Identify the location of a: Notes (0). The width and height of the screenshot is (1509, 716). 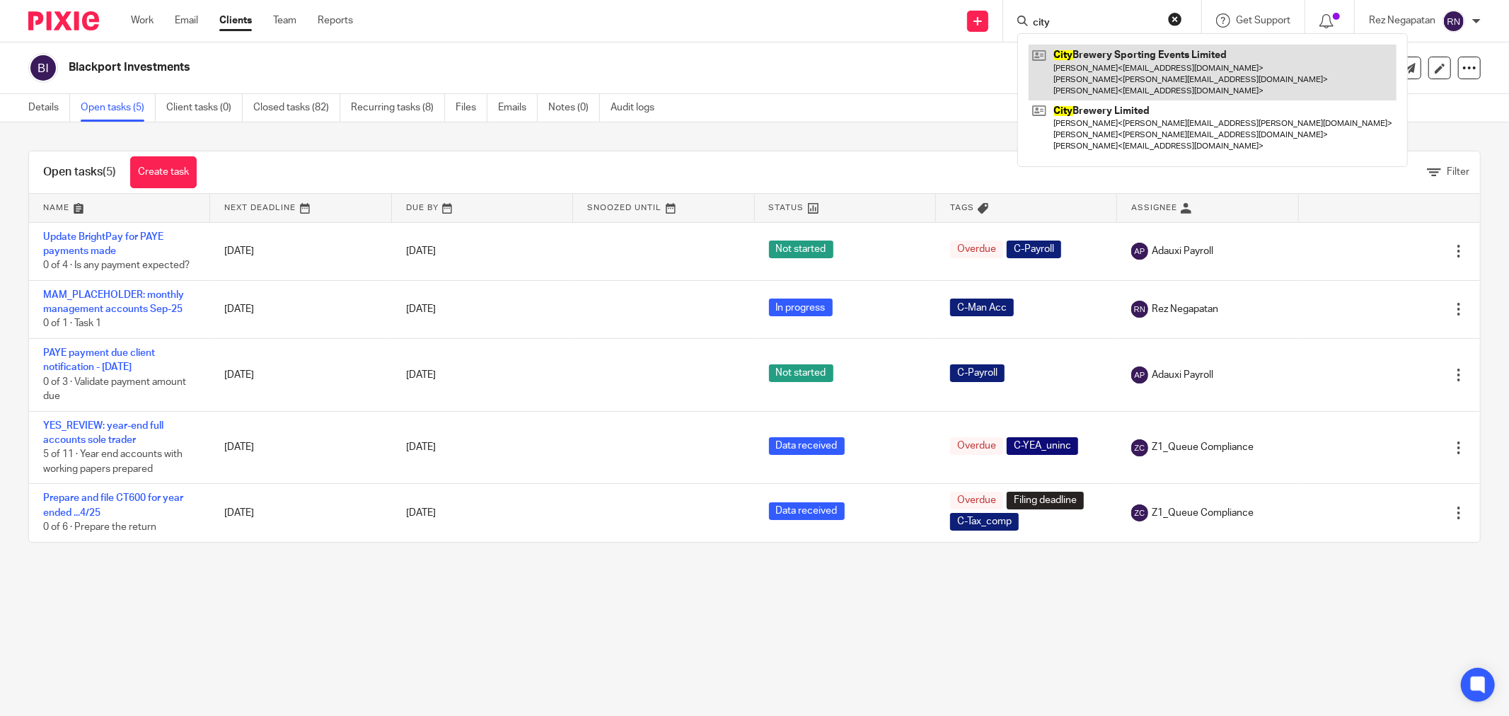
(574, 108).